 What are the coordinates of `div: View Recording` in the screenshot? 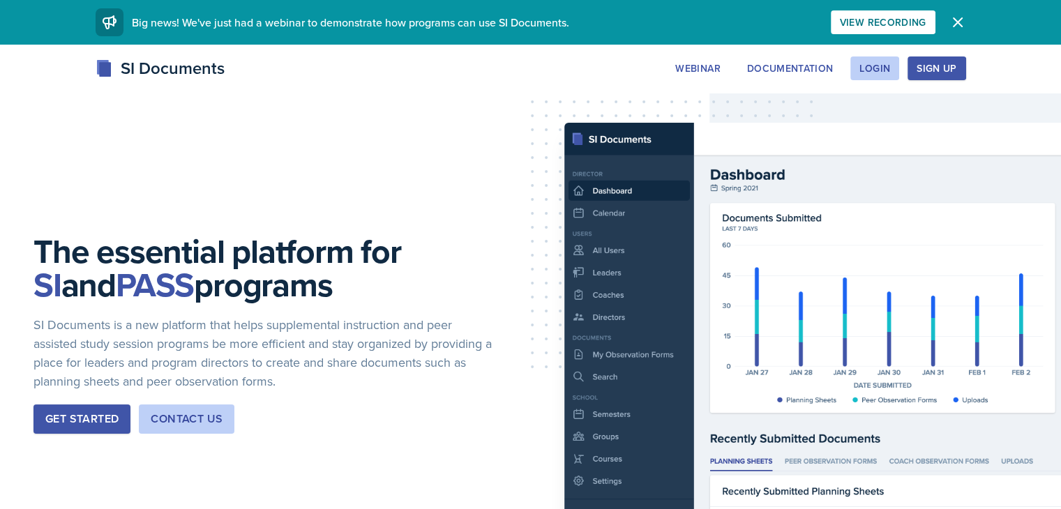 It's located at (883, 22).